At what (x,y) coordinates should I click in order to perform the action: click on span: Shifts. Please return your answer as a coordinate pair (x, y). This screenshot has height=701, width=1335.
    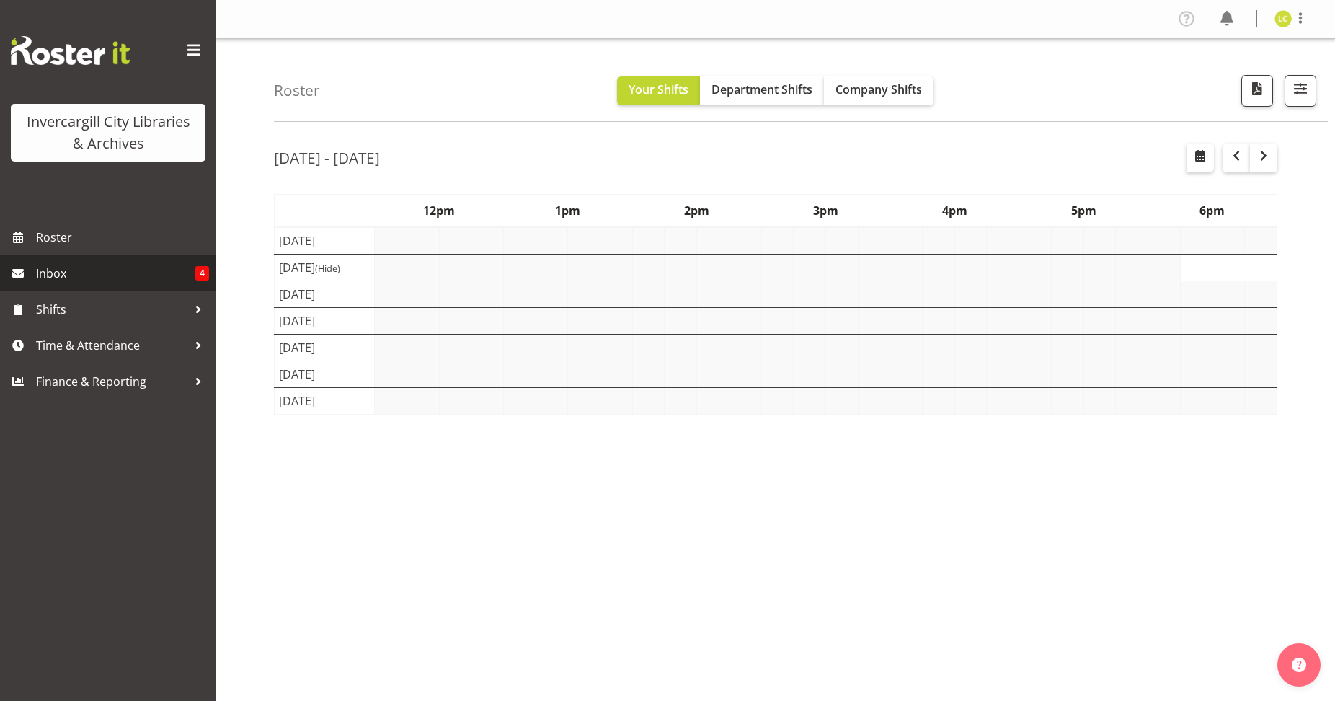
    Looking at the image, I should click on (112, 309).